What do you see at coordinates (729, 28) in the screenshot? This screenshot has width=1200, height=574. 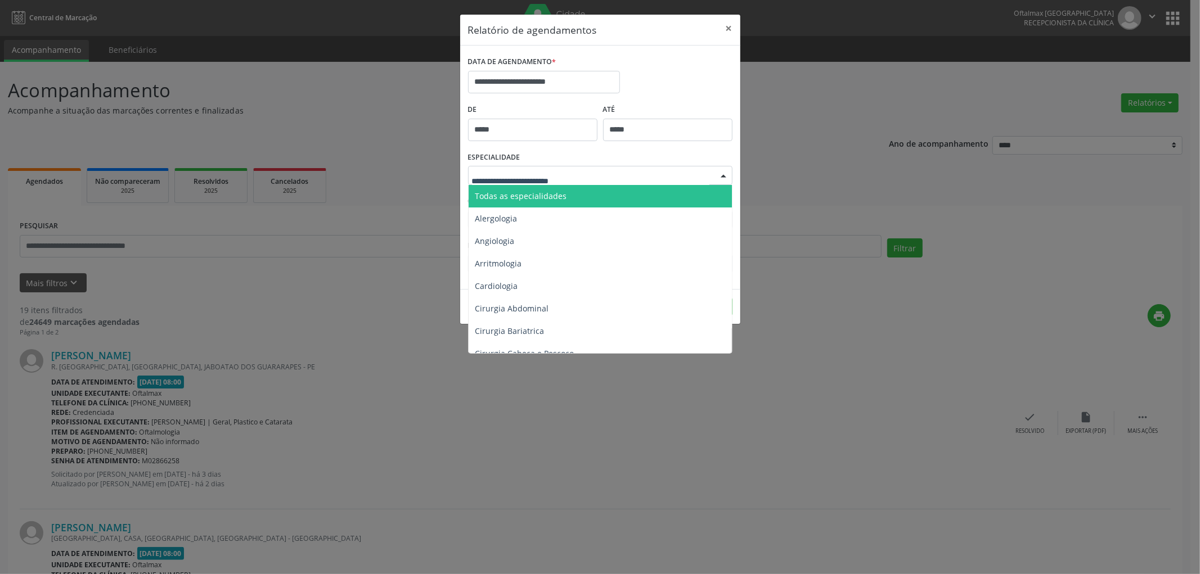 I see `button: Close` at bounding box center [729, 28].